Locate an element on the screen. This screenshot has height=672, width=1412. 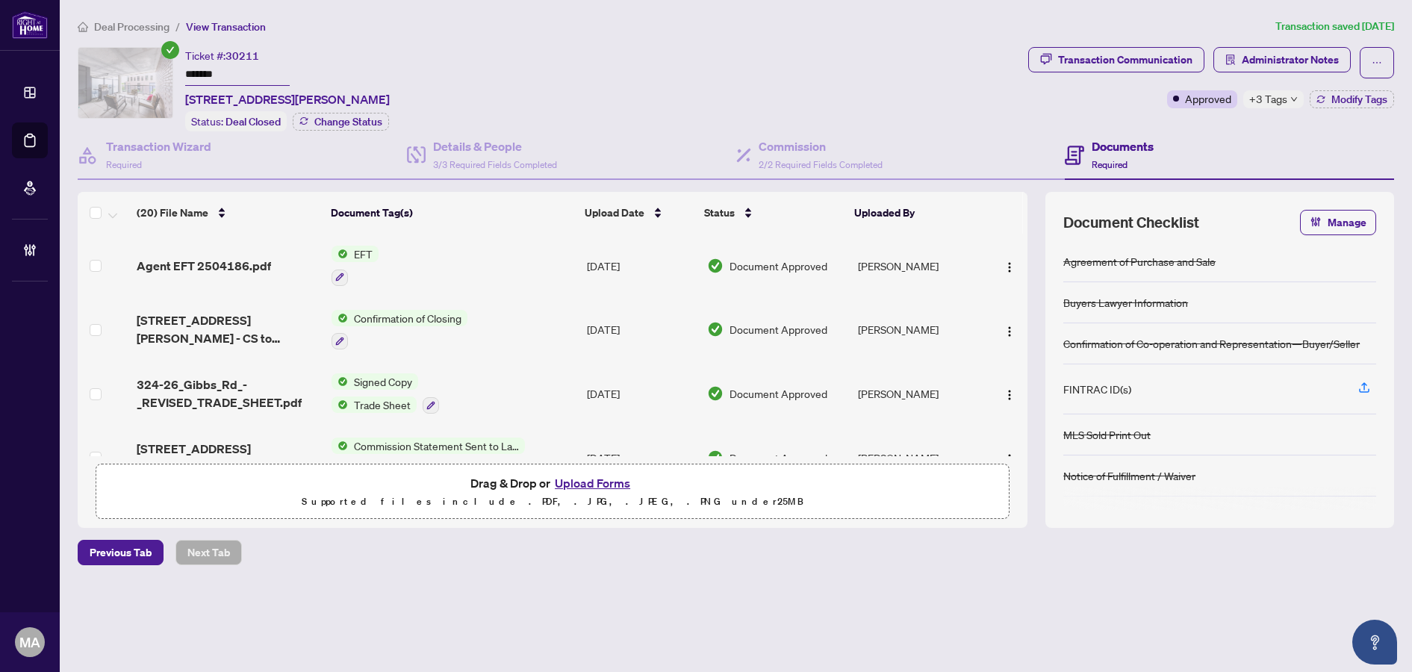
div: Confirmation of Co-operation and Representation—Buyer/Seller is located at coordinates (1211, 344).